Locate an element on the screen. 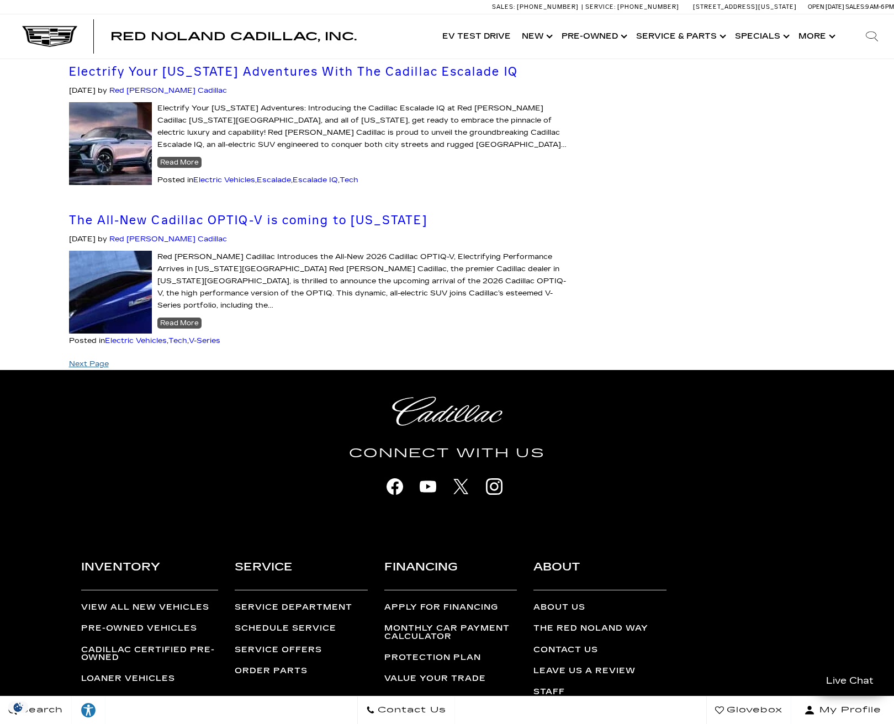 The width and height of the screenshot is (894, 724). h4: Connect With Us is located at coordinates (447, 454).